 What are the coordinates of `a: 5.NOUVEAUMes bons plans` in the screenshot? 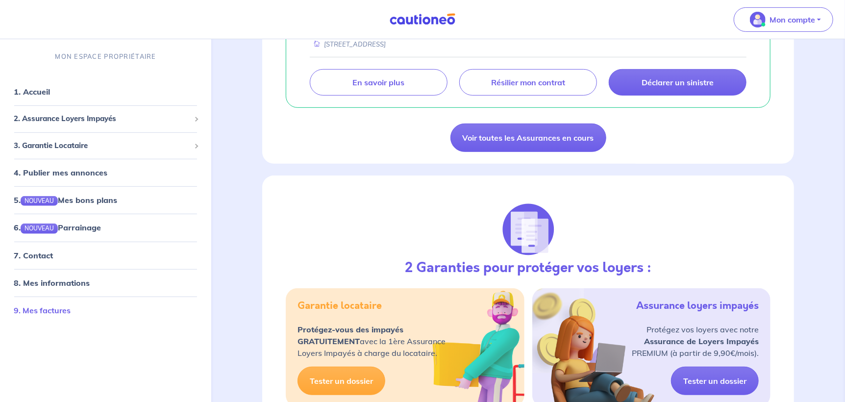 It's located at (65, 200).